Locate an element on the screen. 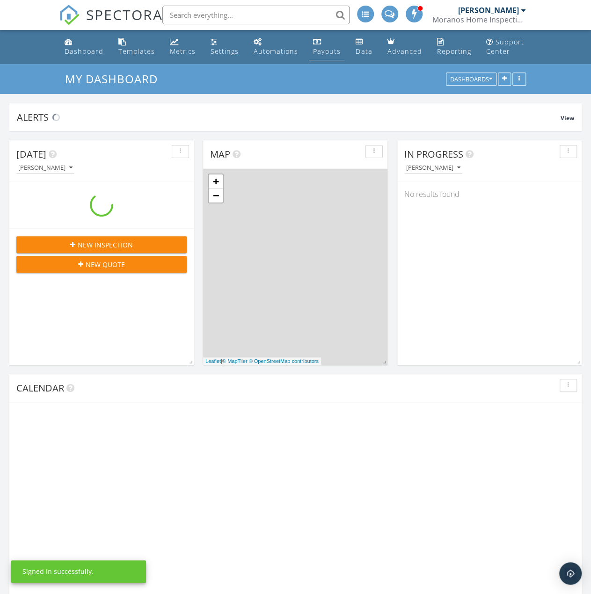 The height and width of the screenshot is (594, 591). input: Search everything... is located at coordinates (256, 15).